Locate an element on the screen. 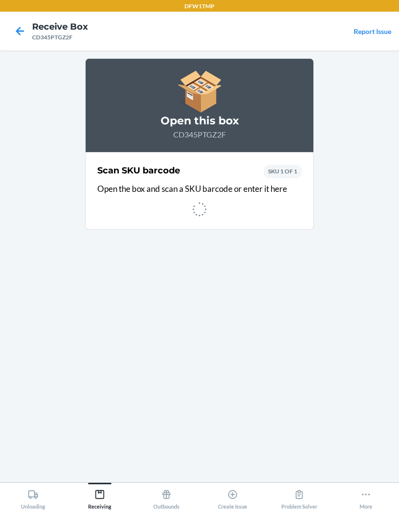  div: Create Issue is located at coordinates (232, 498).